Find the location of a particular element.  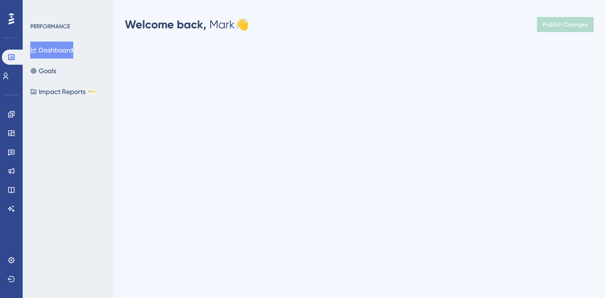

span: Welcome back, is located at coordinates (165, 24).